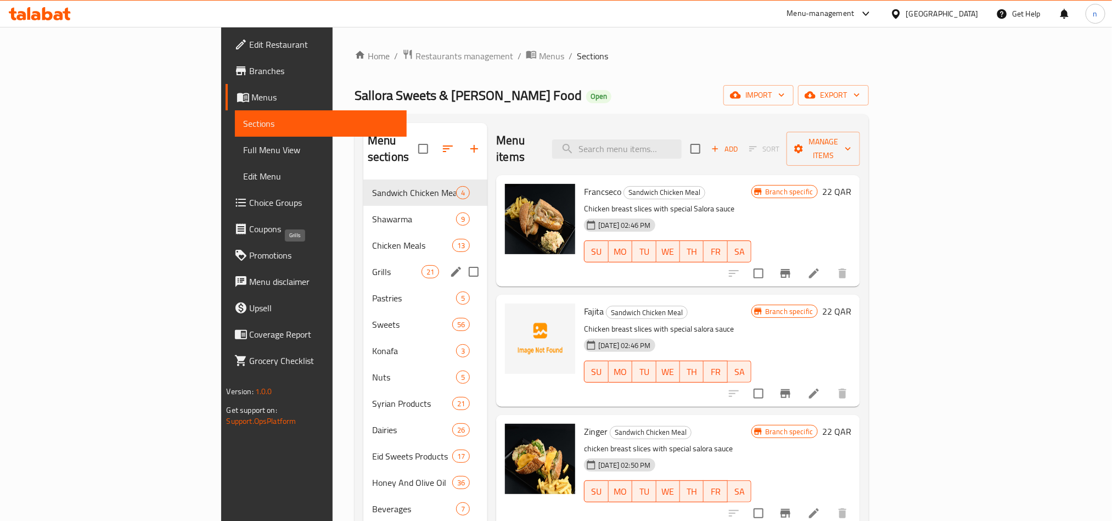 The height and width of the screenshot is (521, 1112). I want to click on div: Sweets56, so click(425, 324).